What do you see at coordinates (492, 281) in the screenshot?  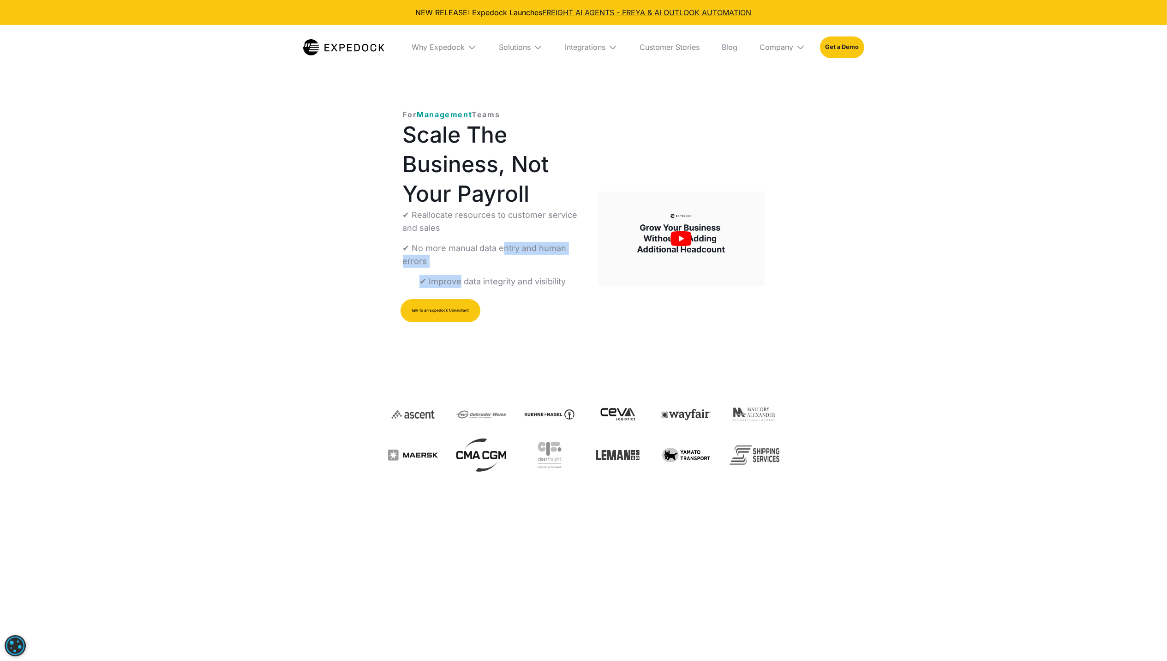 I see `p: ✔ Improve data integrity and visibility` at bounding box center [492, 281].